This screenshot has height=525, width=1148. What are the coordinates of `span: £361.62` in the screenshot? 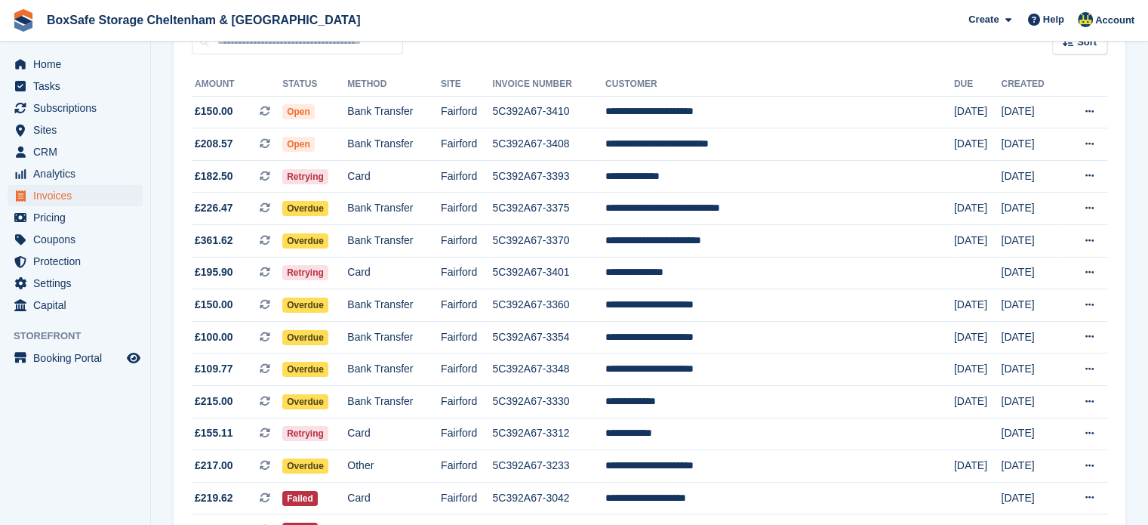 It's located at (214, 240).